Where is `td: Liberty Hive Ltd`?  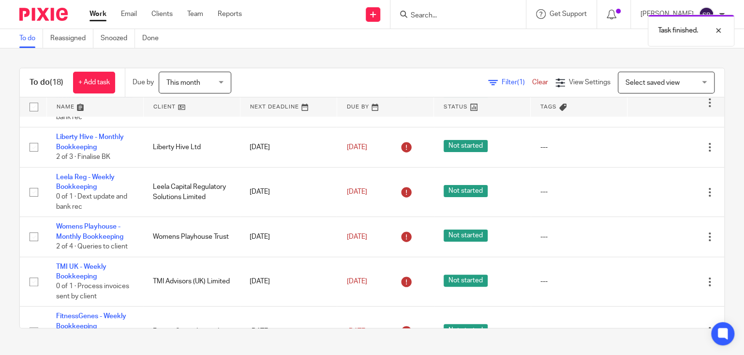 td: Liberty Hive Ltd is located at coordinates (192, 147).